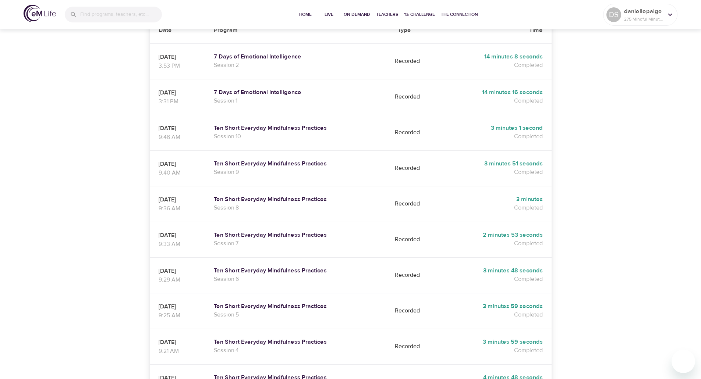  I want to click on p: 275 Mindful Minutes, so click(643, 19).